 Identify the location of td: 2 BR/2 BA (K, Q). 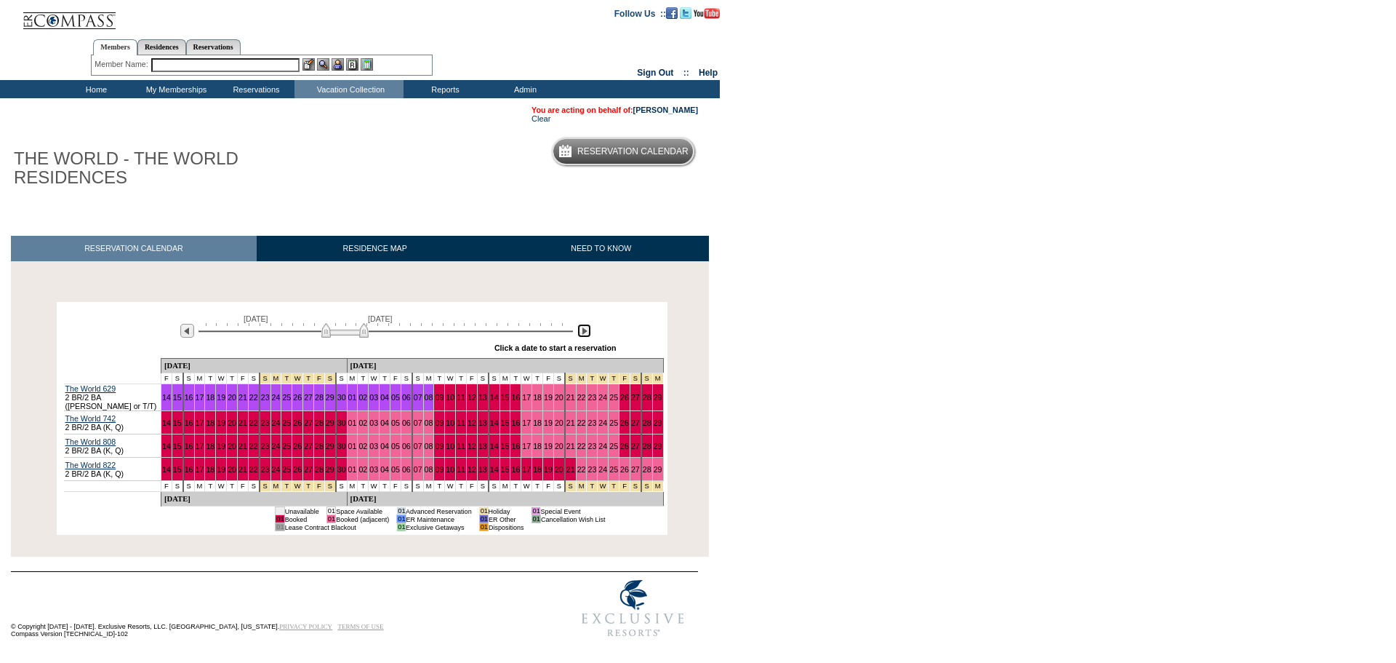
(113, 446).